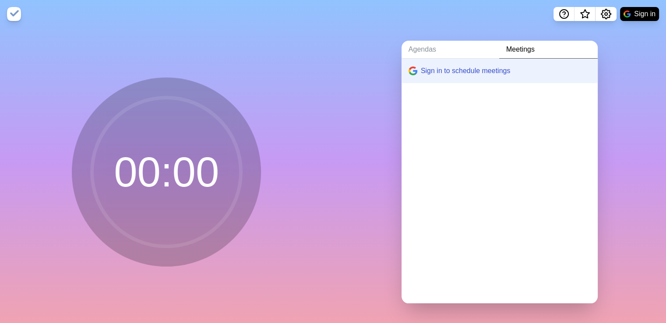 The width and height of the screenshot is (666, 323). Describe the element at coordinates (14, 14) in the screenshot. I see `img: timeblocks logo` at that location.